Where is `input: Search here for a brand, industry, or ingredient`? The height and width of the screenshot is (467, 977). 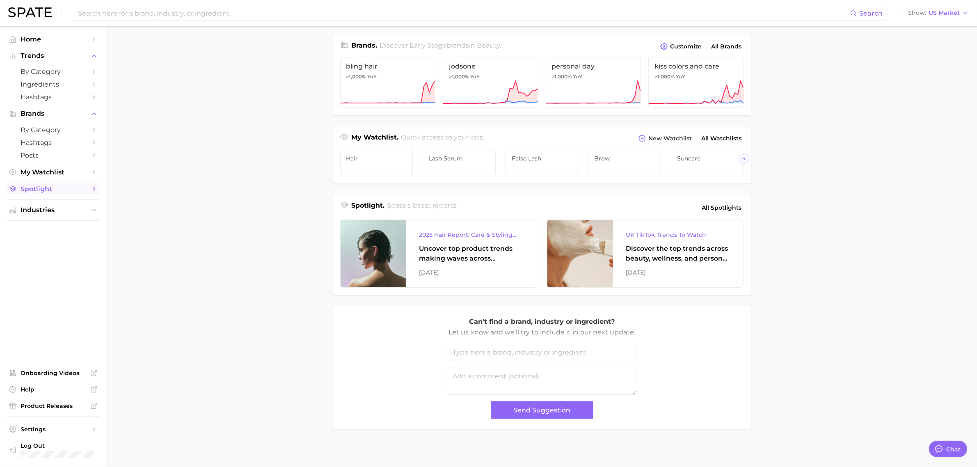
input: Search here for a brand, industry, or ingredient is located at coordinates (464, 13).